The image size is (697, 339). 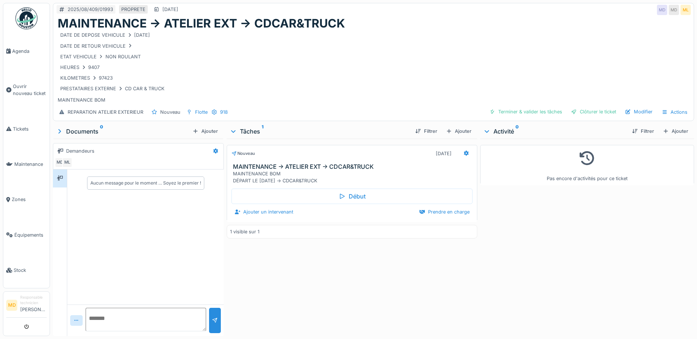 I want to click on span: Tickets, so click(x=30, y=129).